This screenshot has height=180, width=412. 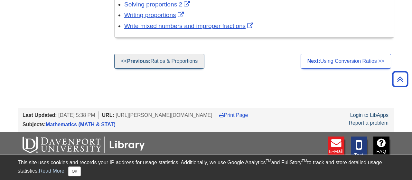 What do you see at coordinates (74, 171) in the screenshot?
I see `button: Close` at bounding box center [74, 171].